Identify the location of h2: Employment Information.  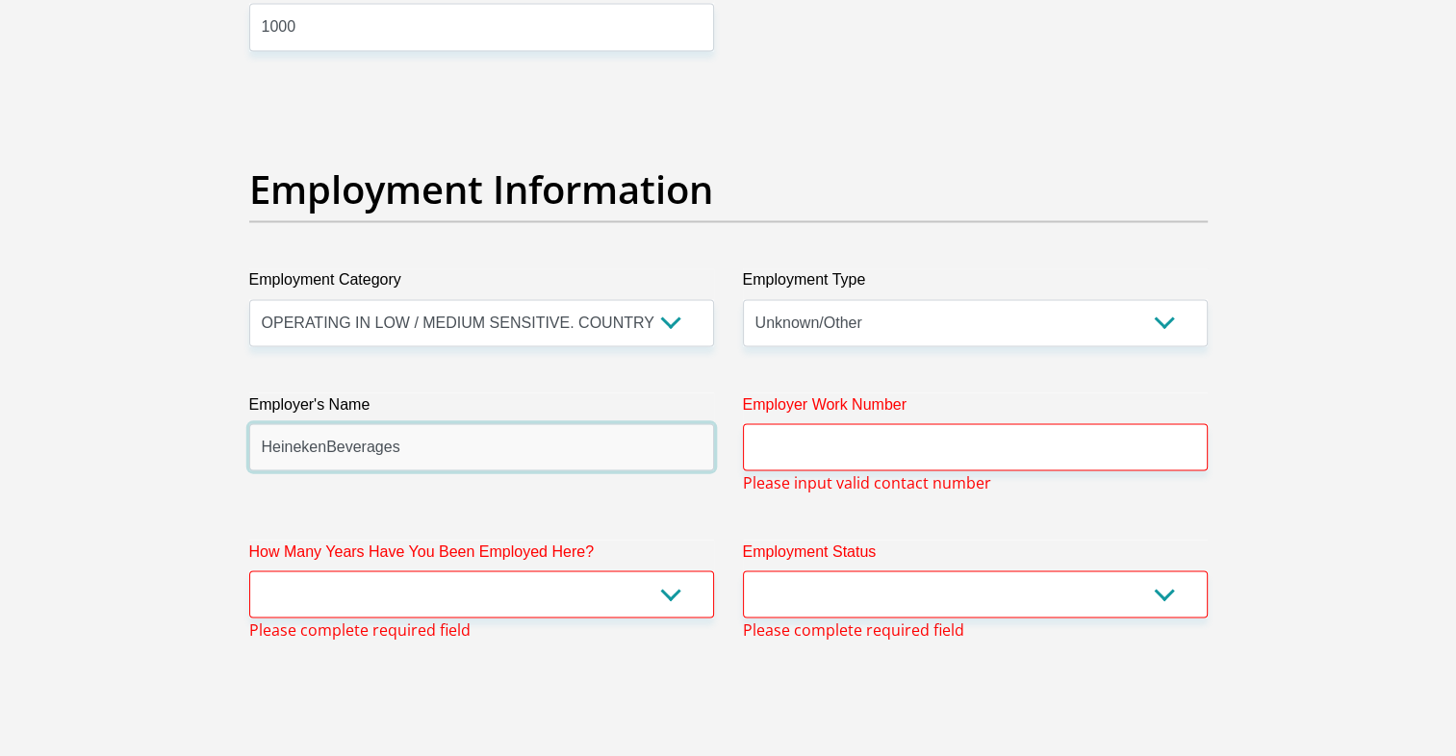
(728, 190).